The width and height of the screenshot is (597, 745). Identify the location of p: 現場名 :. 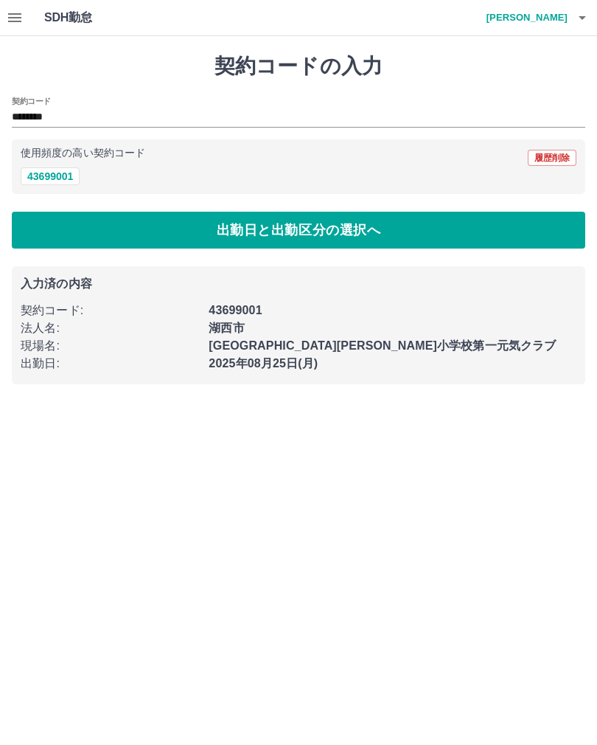
(110, 346).